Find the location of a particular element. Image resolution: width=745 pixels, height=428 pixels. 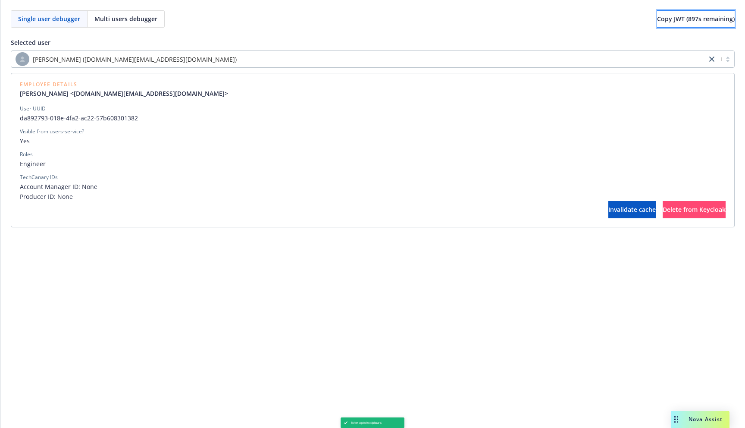

button: Invalidate cache is located at coordinates (632, 210).